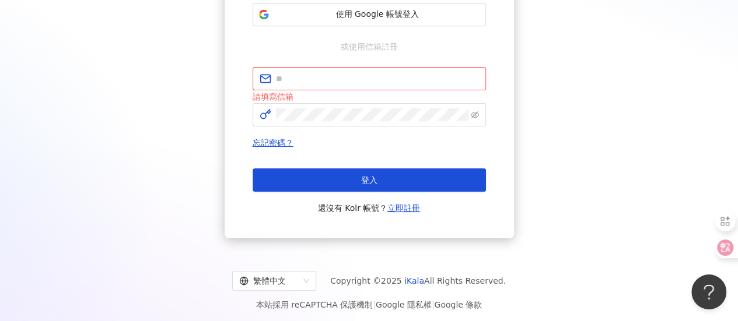 The image size is (738, 321). Describe the element at coordinates (369, 208) in the screenshot. I see `span: 還沒有 Kolr 帳號？` at that location.